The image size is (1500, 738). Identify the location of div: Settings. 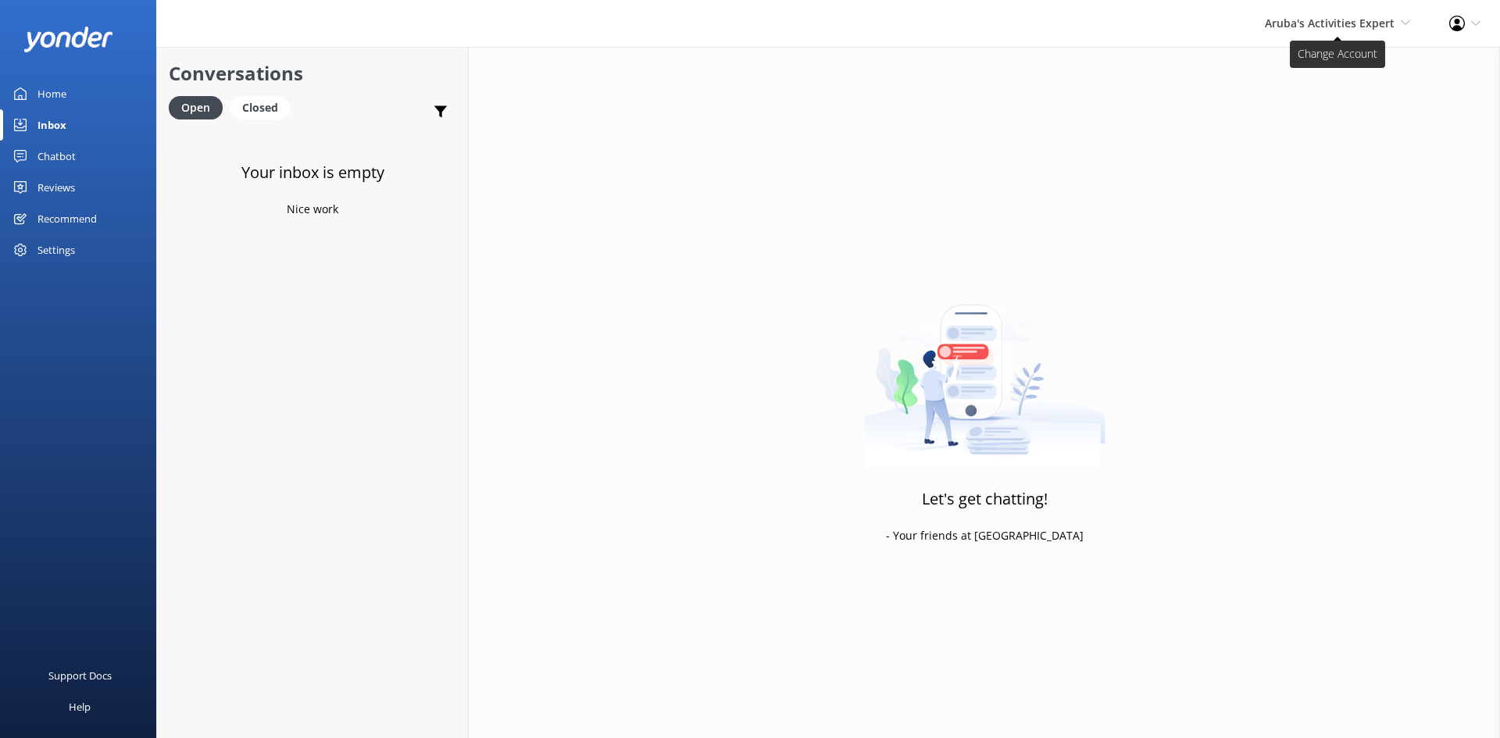
(56, 250).